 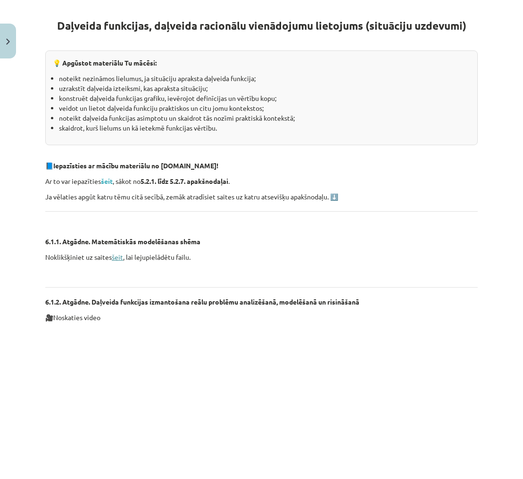 What do you see at coordinates (261, 317) in the screenshot?
I see `p: 🎥 Noskaties video` at bounding box center [261, 317].